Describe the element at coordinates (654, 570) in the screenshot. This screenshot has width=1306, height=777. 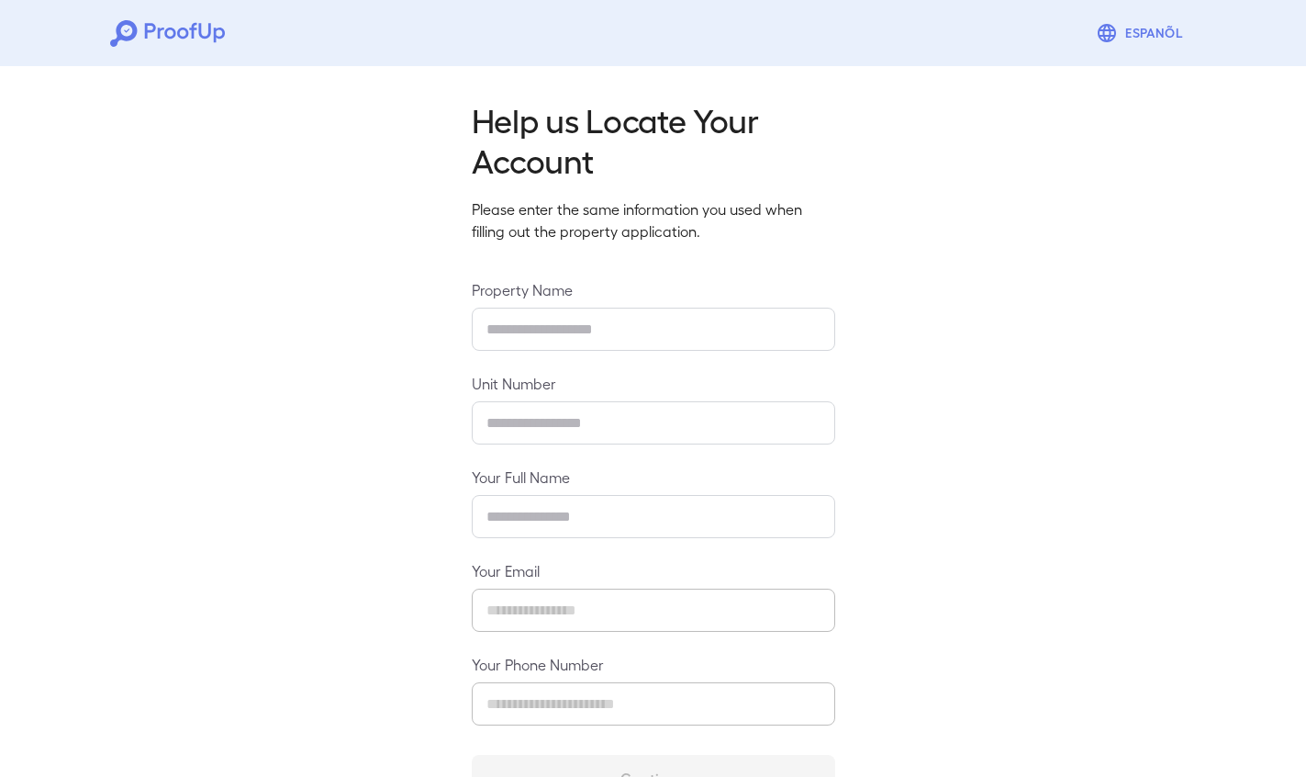
I see `label: Your Email` at that location.